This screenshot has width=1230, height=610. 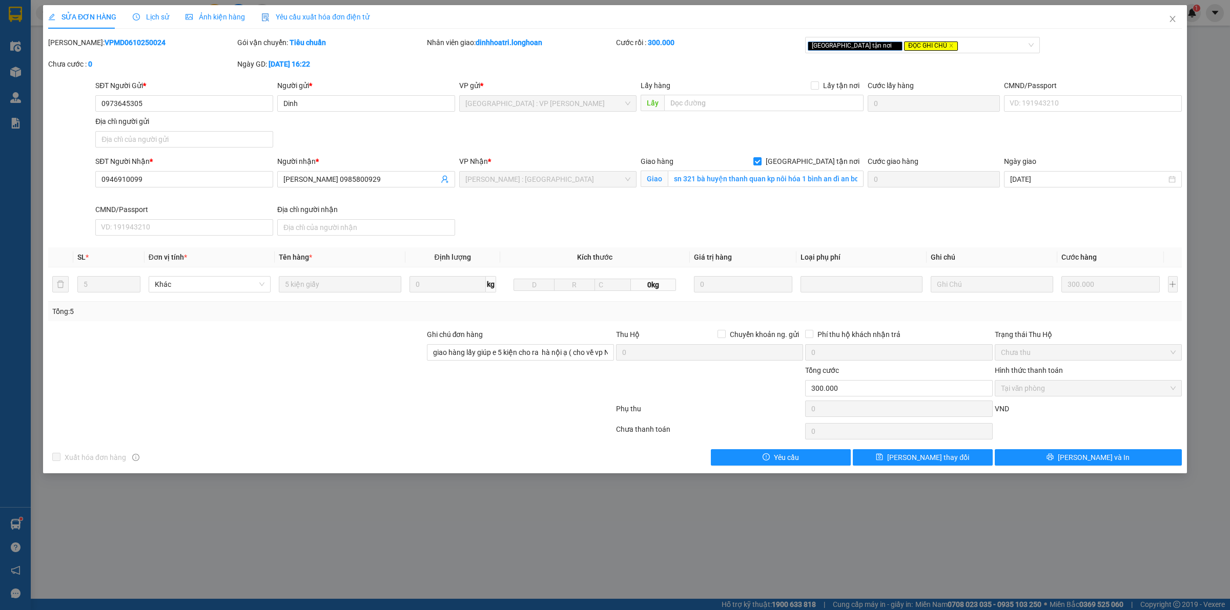 I want to click on button: exclamation-circleYêu cầu, so click(x=780, y=458).